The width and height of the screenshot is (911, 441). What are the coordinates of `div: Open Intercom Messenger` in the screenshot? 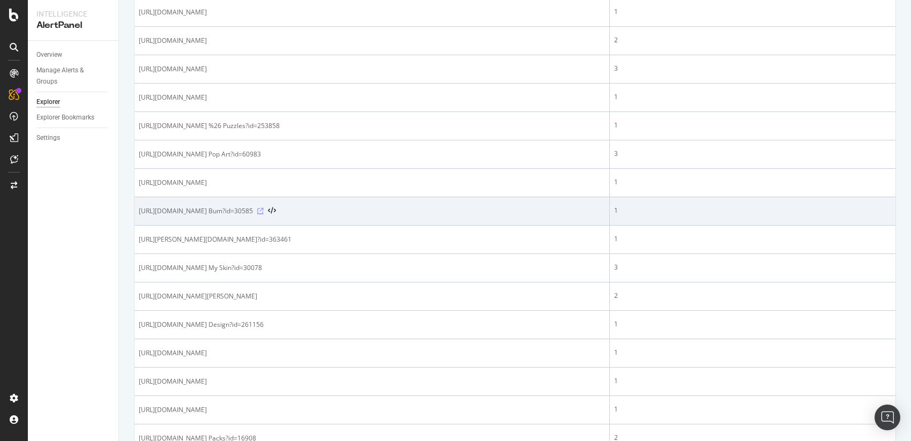 It's located at (887, 417).